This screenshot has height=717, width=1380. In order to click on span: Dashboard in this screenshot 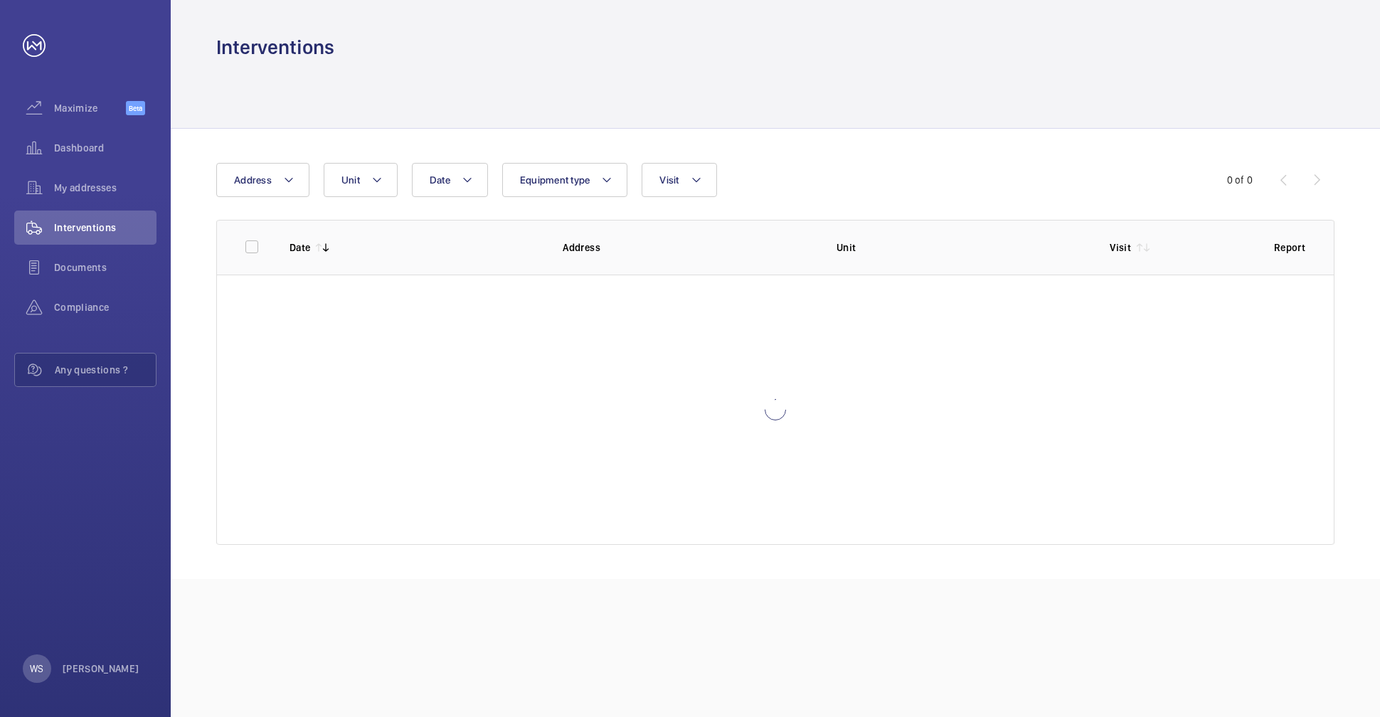, I will do `click(105, 148)`.